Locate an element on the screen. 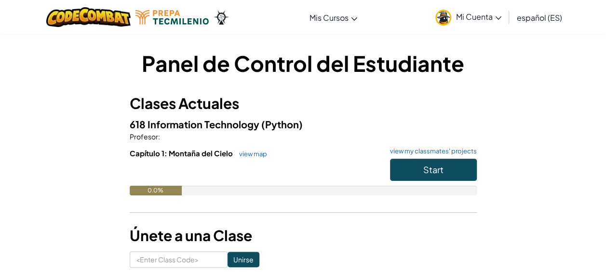  span: español (ES) is located at coordinates (540, 17).